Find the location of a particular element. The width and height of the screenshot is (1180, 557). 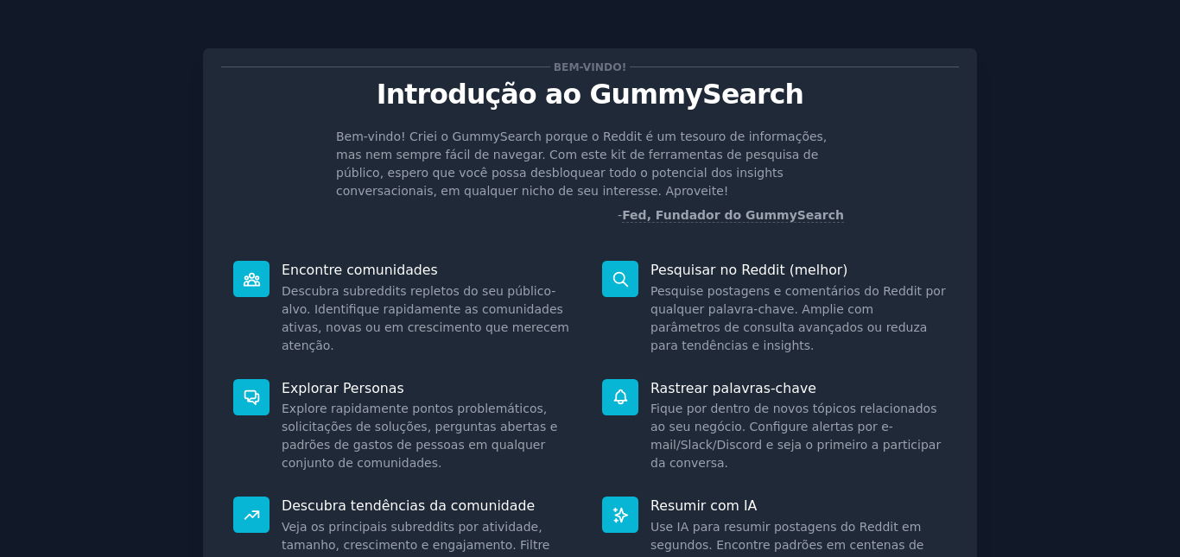

font: Bem-vindo! is located at coordinates (590, 67).